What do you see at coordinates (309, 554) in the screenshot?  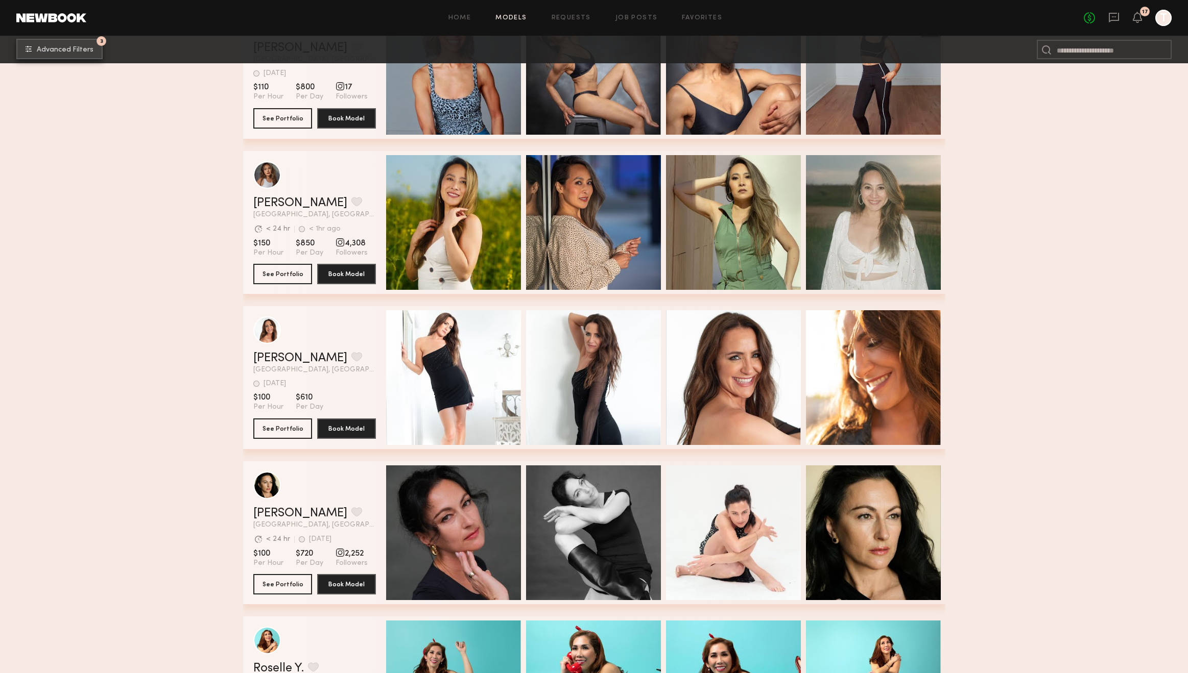 I see `span: $720` at bounding box center [309, 554].